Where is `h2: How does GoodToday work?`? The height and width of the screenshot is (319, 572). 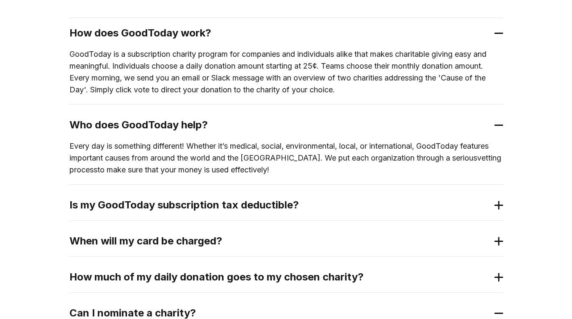
h2: How does GoodToday work? is located at coordinates (279, 33).